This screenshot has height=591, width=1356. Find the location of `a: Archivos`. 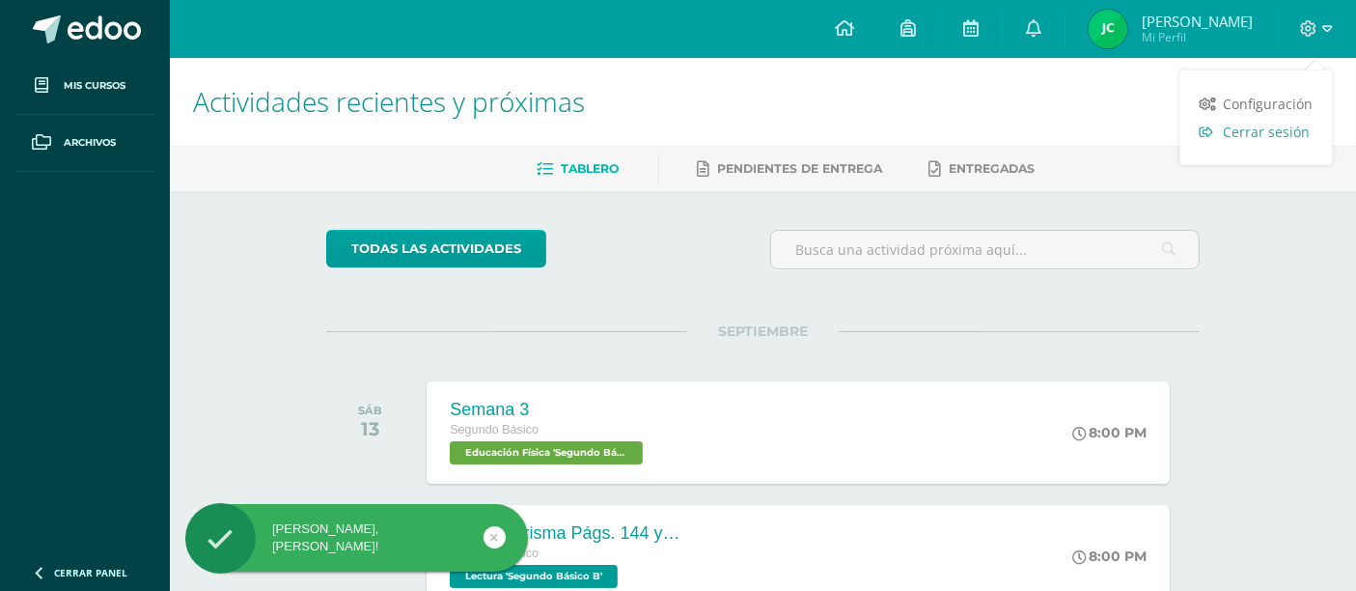

a: Archivos is located at coordinates (85, 143).